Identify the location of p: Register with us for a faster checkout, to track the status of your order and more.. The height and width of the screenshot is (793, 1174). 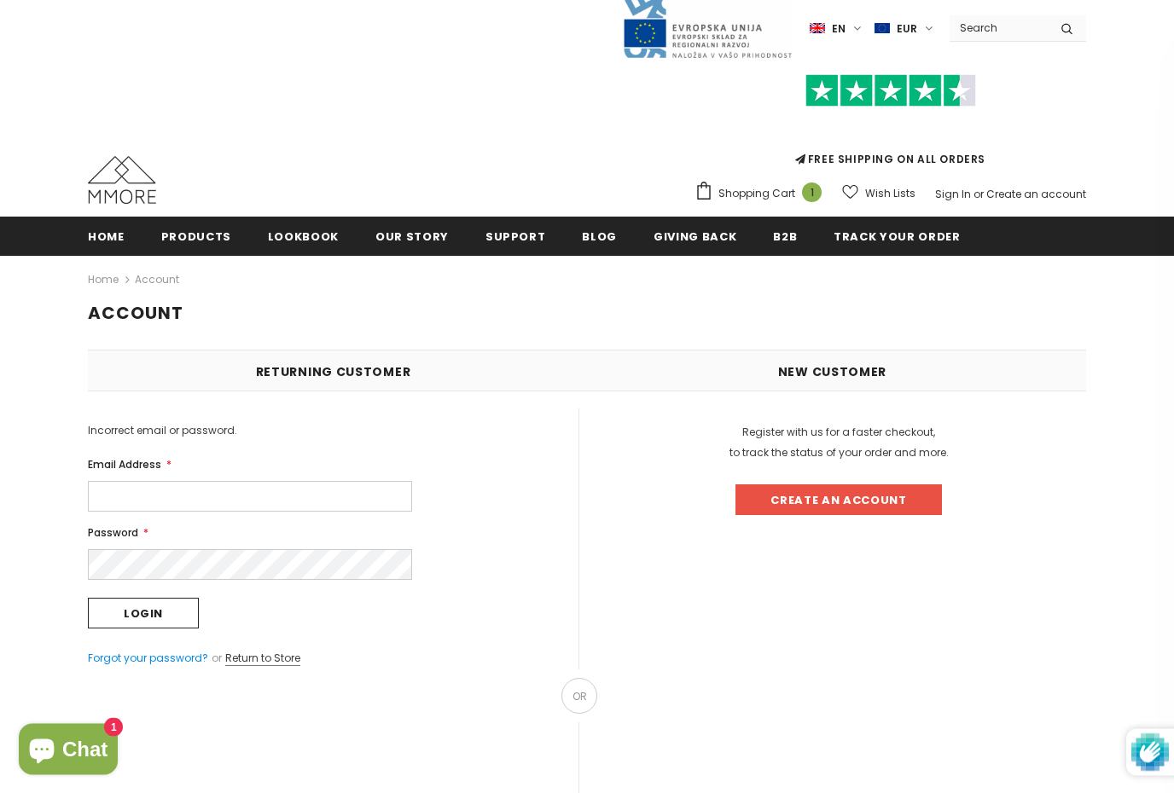
(839, 444).